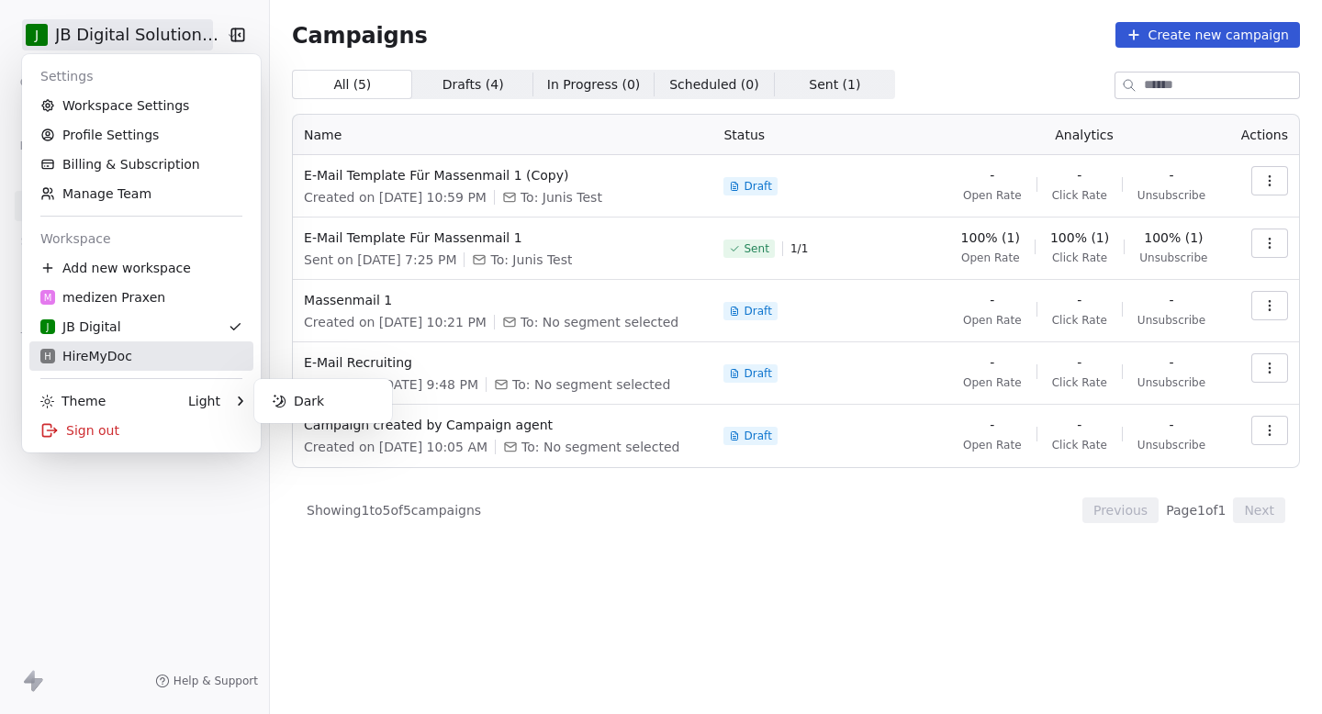 The image size is (1322, 714). What do you see at coordinates (141, 76) in the screenshot?
I see `div: Settings` at bounding box center [141, 76].